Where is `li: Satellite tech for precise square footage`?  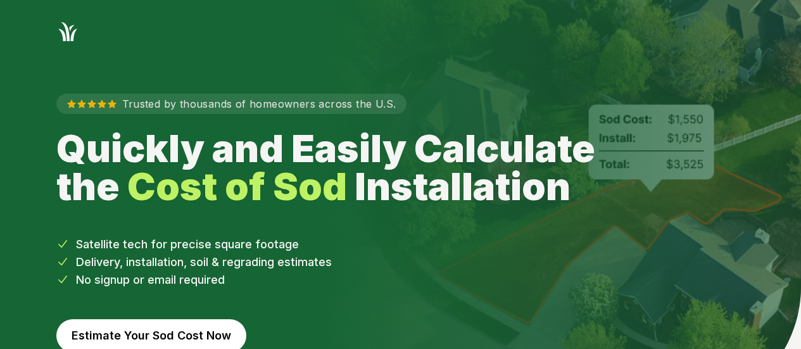
li: Satellite tech for precise square footage is located at coordinates (401, 244).